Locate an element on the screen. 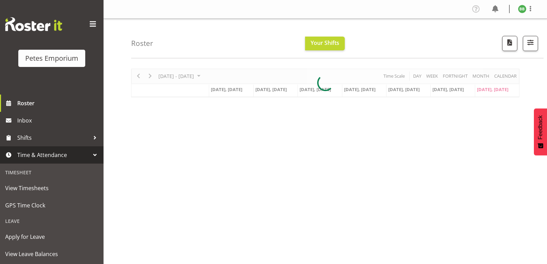  div: Timesheet is located at coordinates (52, 172).